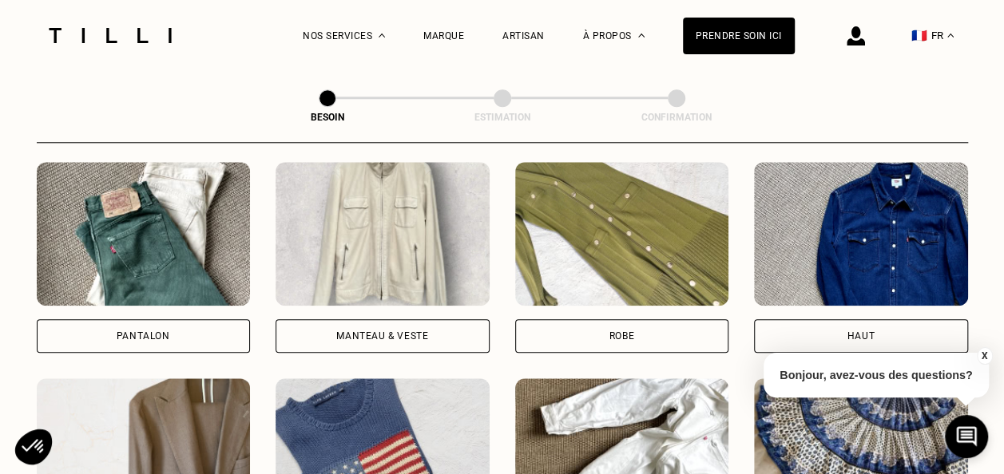 The image size is (1004, 474). Describe the element at coordinates (443, 36) in the screenshot. I see `a: Marque` at that location.